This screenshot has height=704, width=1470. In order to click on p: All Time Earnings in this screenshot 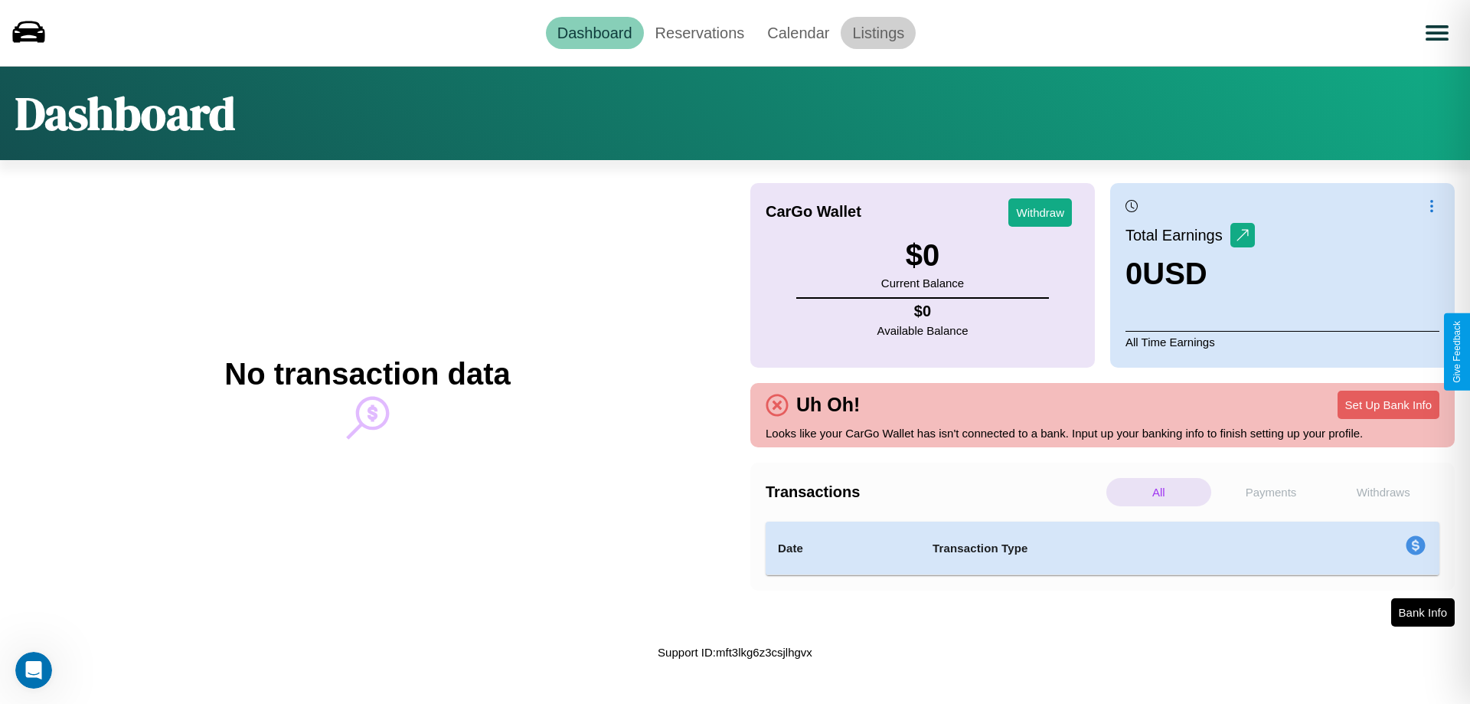, I will do `click(1282, 341)`.